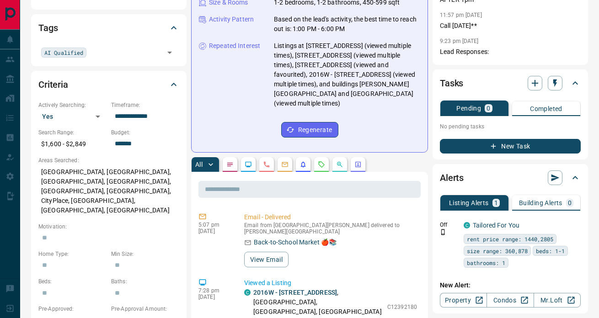  I want to click on svg: Calls, so click(267, 165).